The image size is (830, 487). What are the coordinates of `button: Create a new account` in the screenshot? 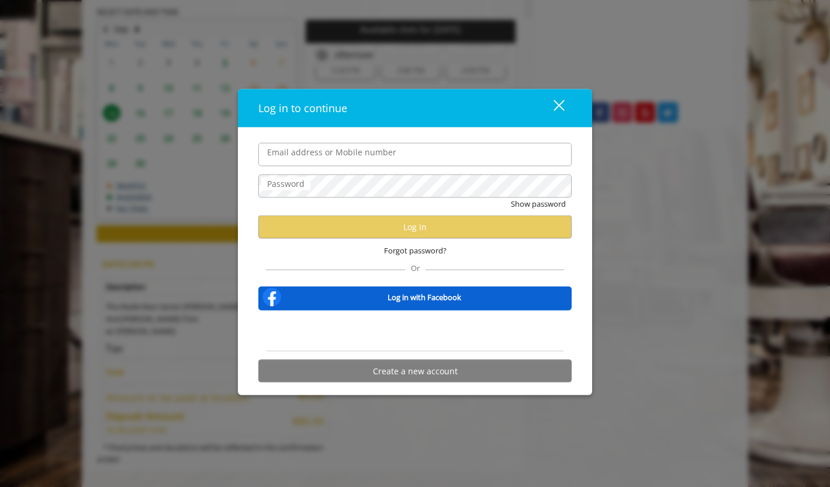 It's located at (415, 371).